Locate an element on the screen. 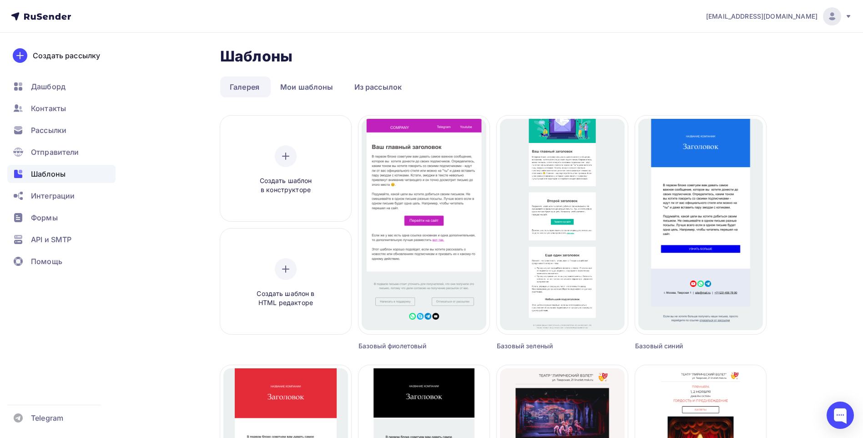 Image resolution: width=863 pixels, height=438 pixels. a: Дашборд is located at coordinates (61, 86).